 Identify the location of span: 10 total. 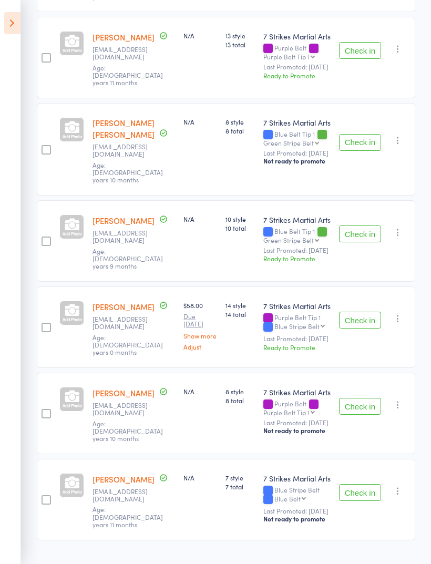
(240, 227).